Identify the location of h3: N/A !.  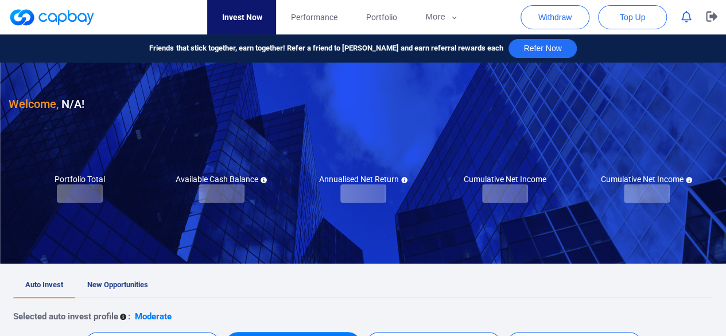
(46, 104).